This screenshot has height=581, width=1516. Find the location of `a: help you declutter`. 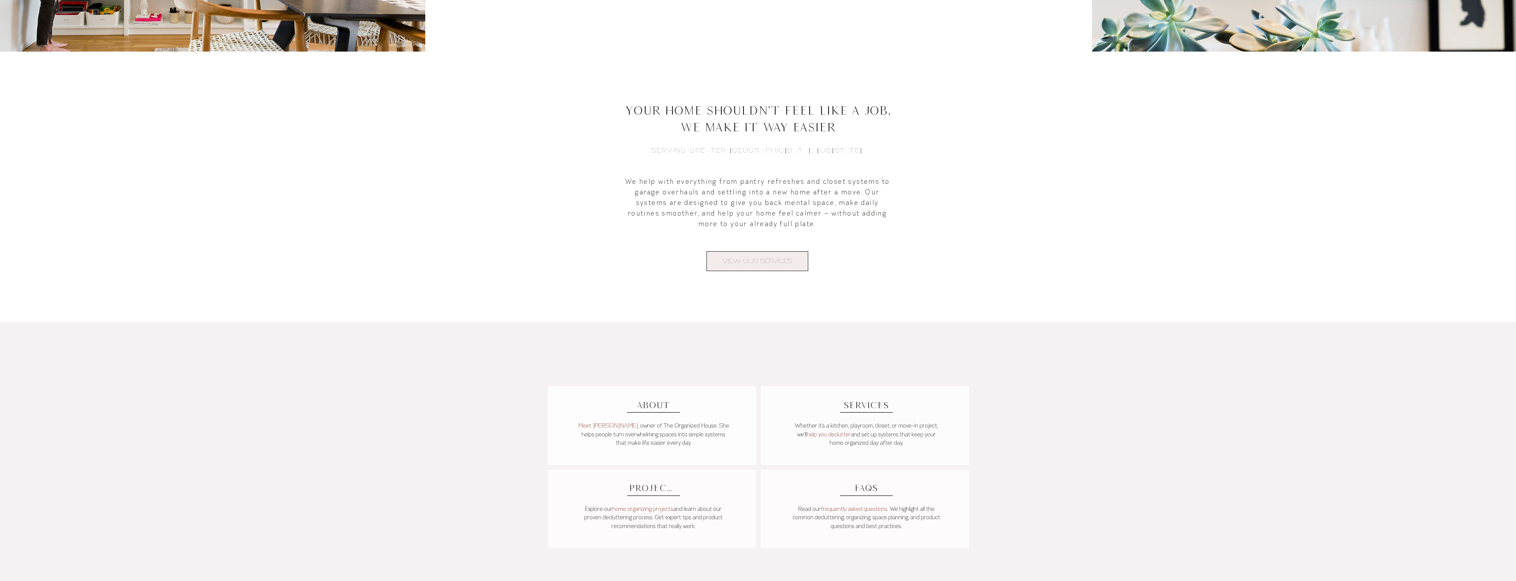

a: help you declutter is located at coordinates (829, 434).